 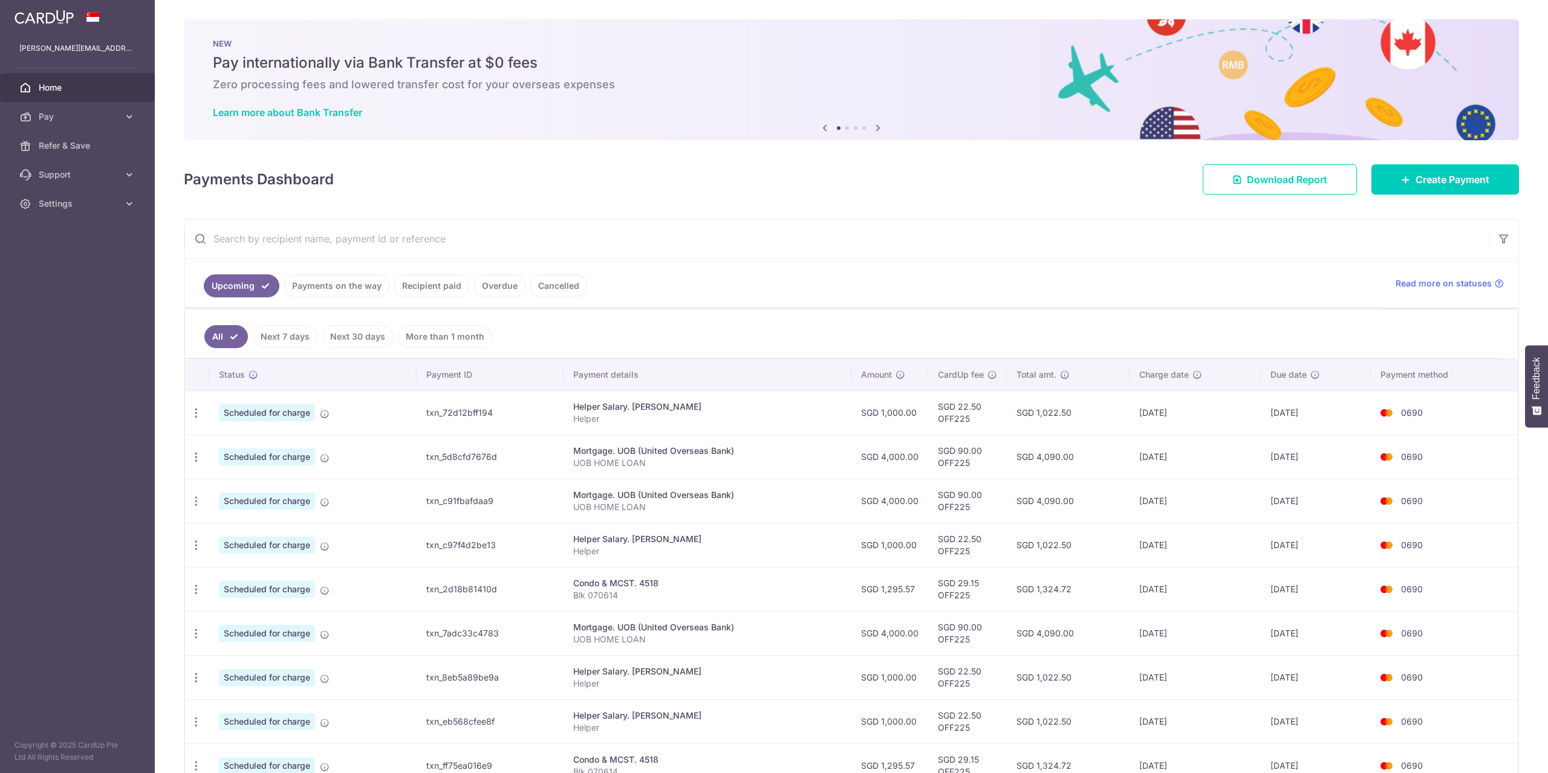 I want to click on p: UOB HOME LOAN, so click(x=707, y=507).